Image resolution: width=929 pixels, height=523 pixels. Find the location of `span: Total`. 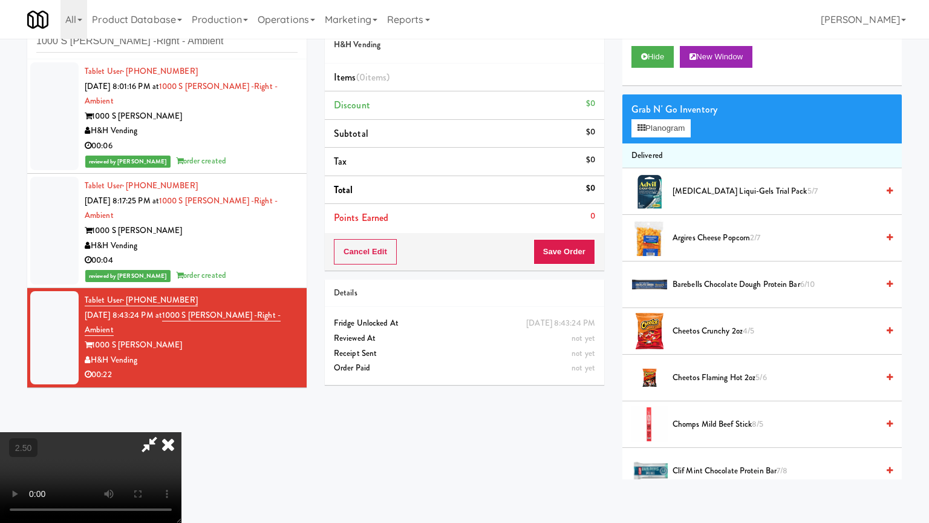

span: Total is located at coordinates (344, 189).